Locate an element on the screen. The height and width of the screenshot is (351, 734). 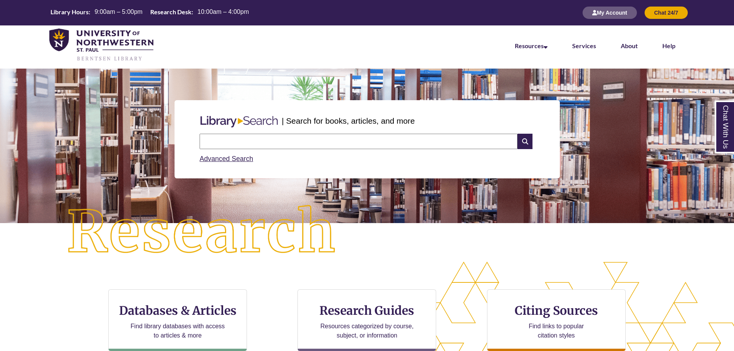
p: | Search for books, articles, and more is located at coordinates (348, 121).